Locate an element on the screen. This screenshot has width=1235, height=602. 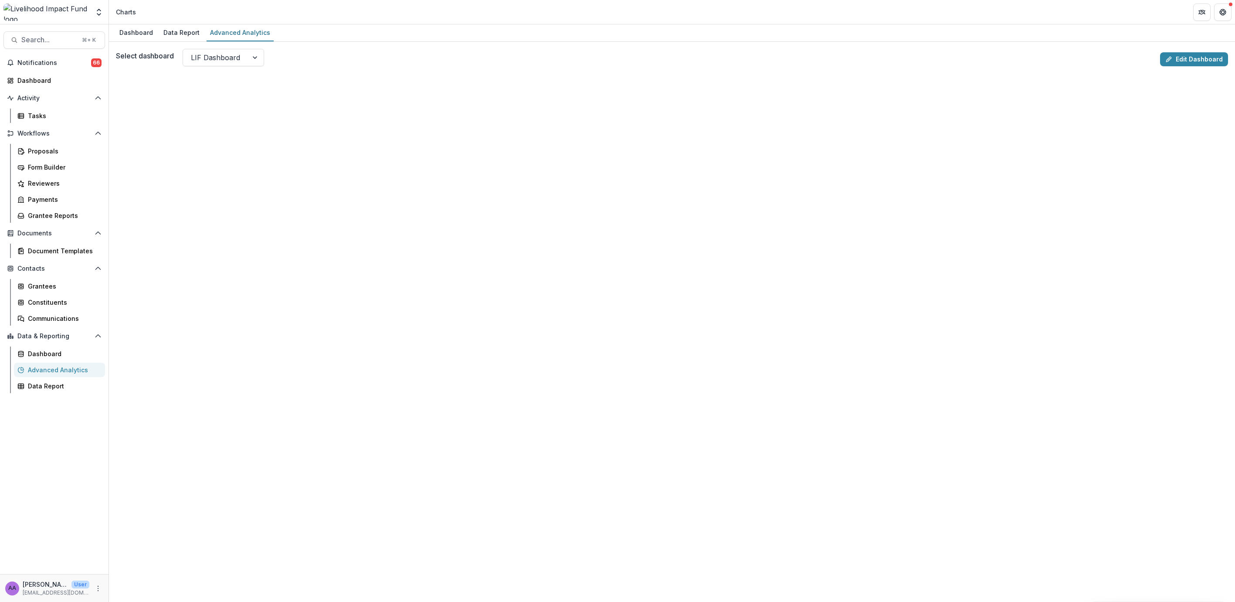
a: Document Templates is located at coordinates (59, 251).